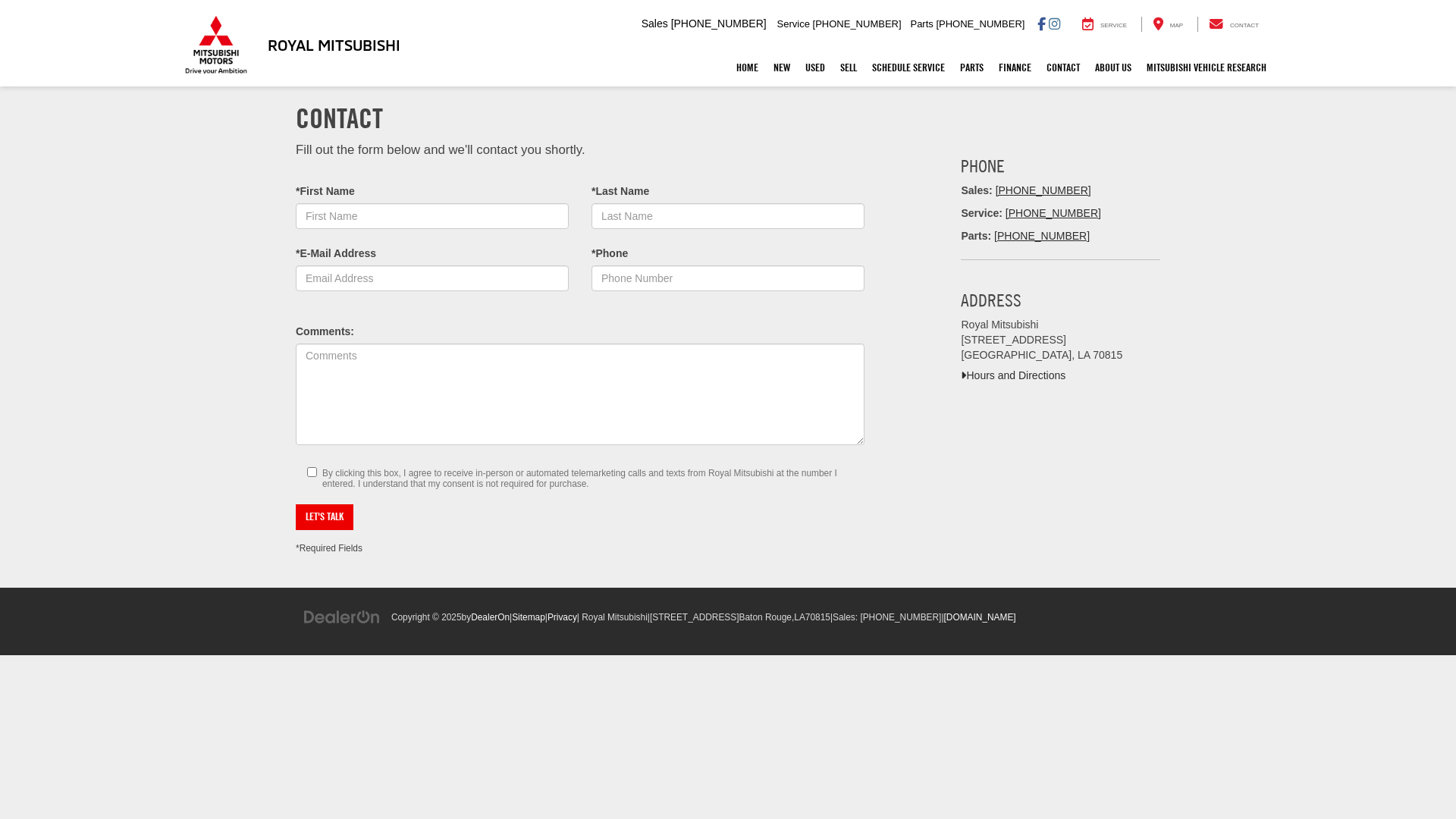 Image resolution: width=1456 pixels, height=819 pixels. I want to click on span: 70815, so click(817, 618).